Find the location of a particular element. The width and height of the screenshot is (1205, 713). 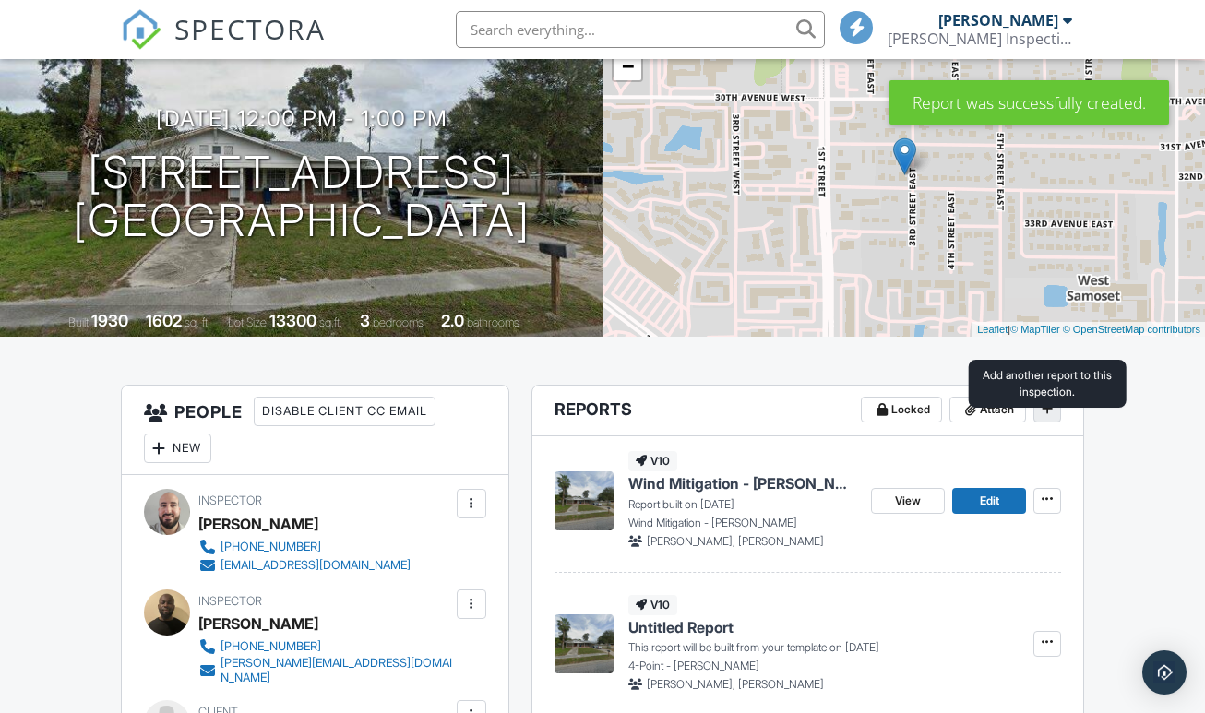

a: SPECTORA is located at coordinates (223, 44).